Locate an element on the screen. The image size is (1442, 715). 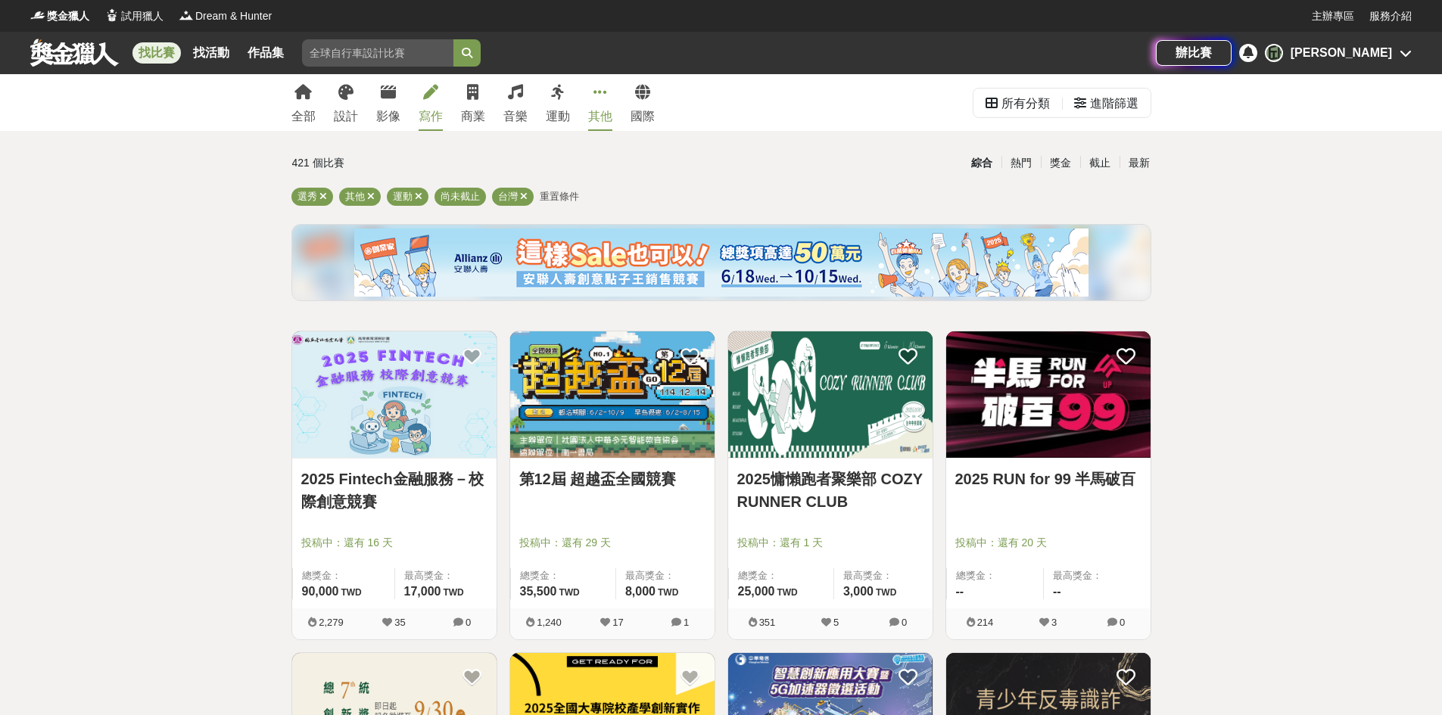
span: Dream & Hunter is located at coordinates (233, 16).